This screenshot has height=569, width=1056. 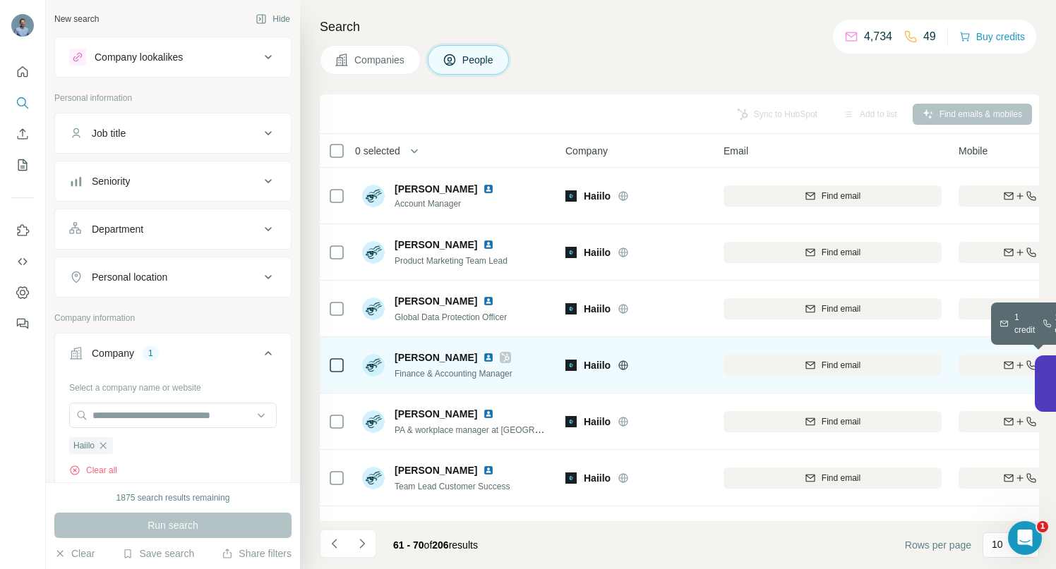 I want to click on p: 10, so click(x=997, y=545).